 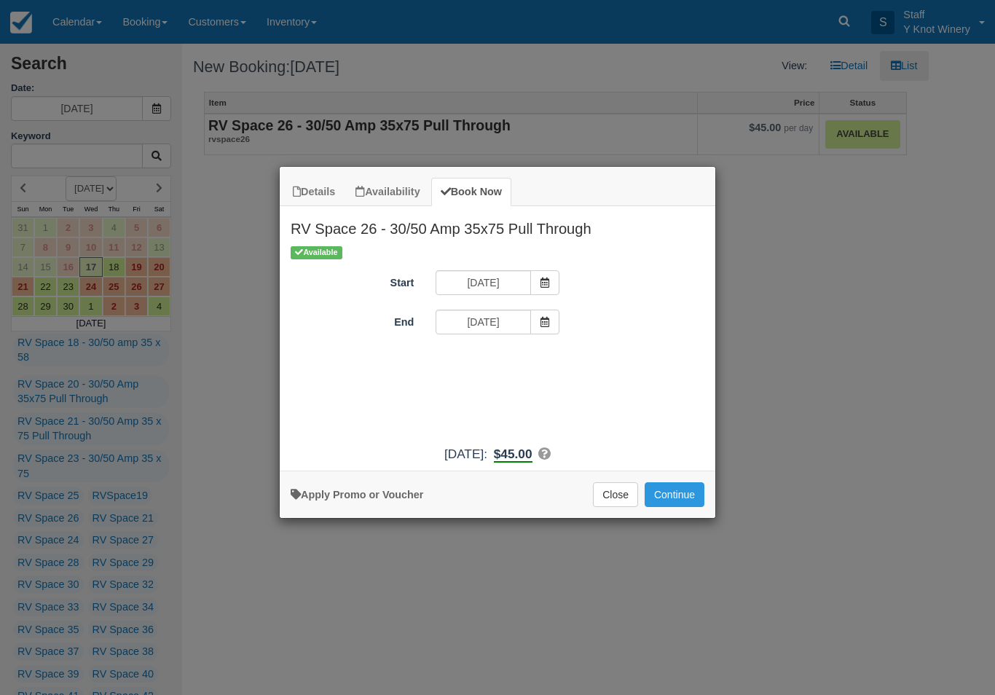 I want to click on b: $45.00, so click(x=513, y=455).